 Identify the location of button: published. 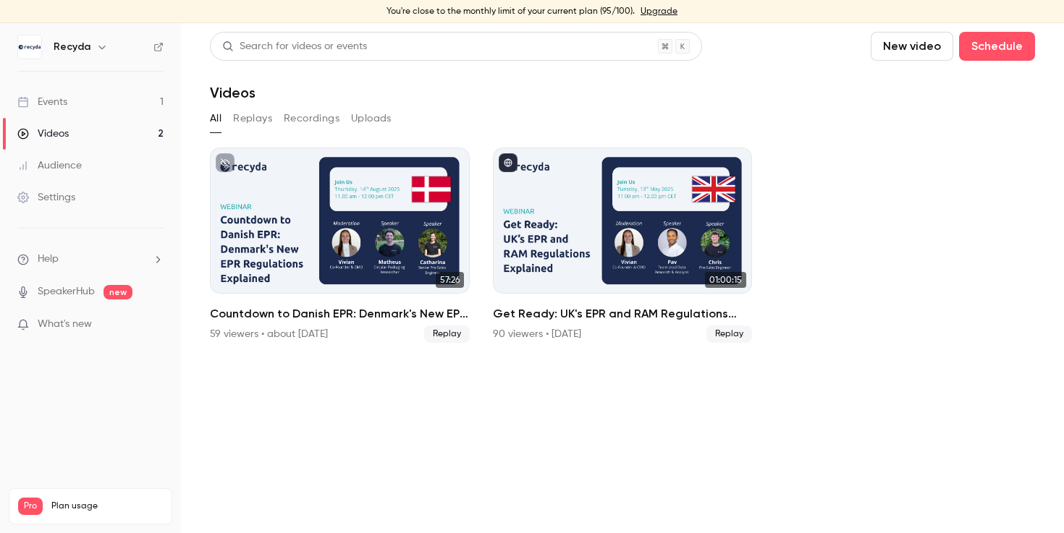
(508, 163).